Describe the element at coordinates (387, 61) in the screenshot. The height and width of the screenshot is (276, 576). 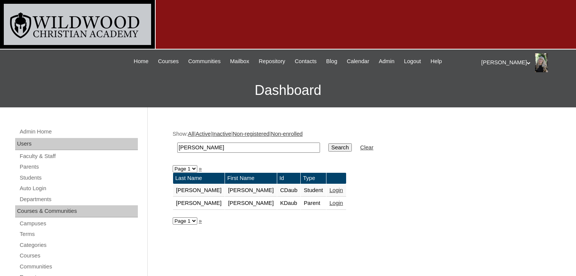
I see `a: Admin` at that location.